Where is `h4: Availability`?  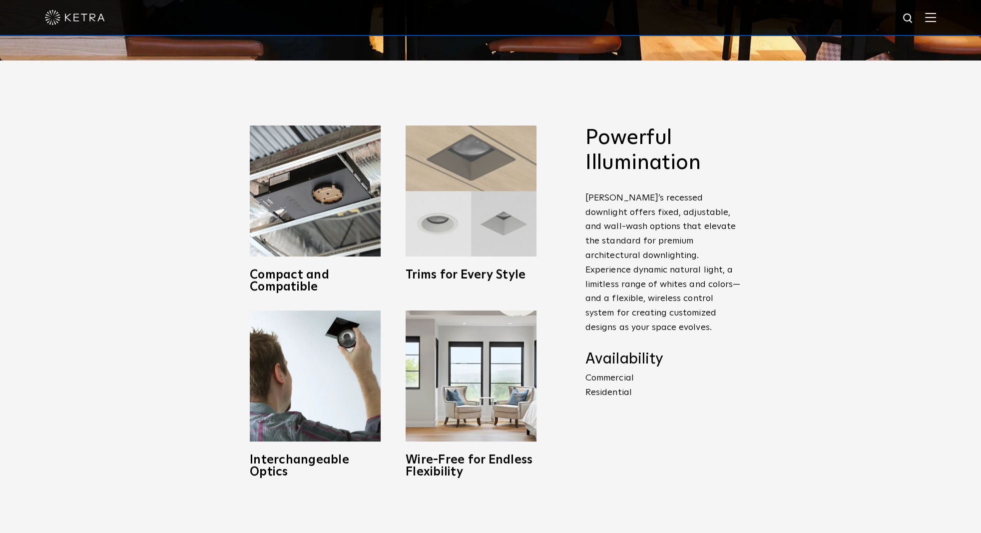
h4: Availability is located at coordinates (663, 359).